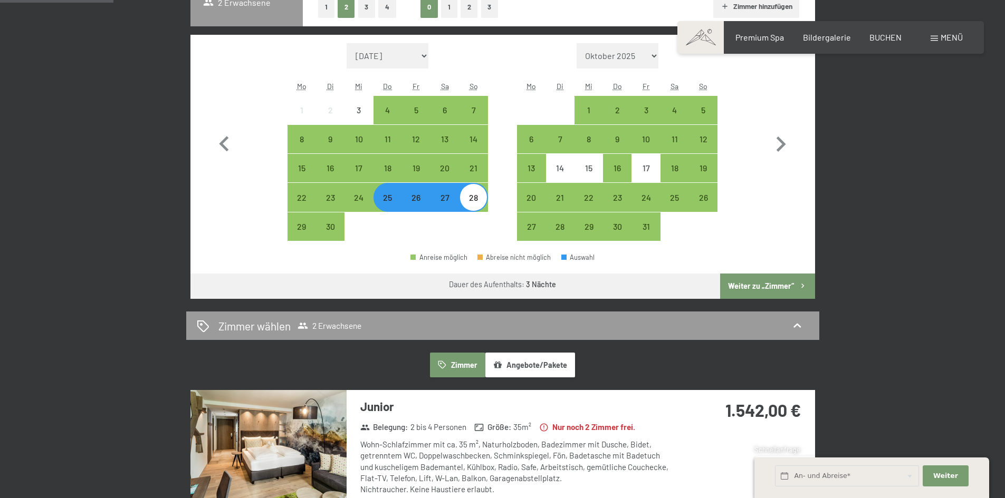  I want to click on div: 23, so click(330, 207).